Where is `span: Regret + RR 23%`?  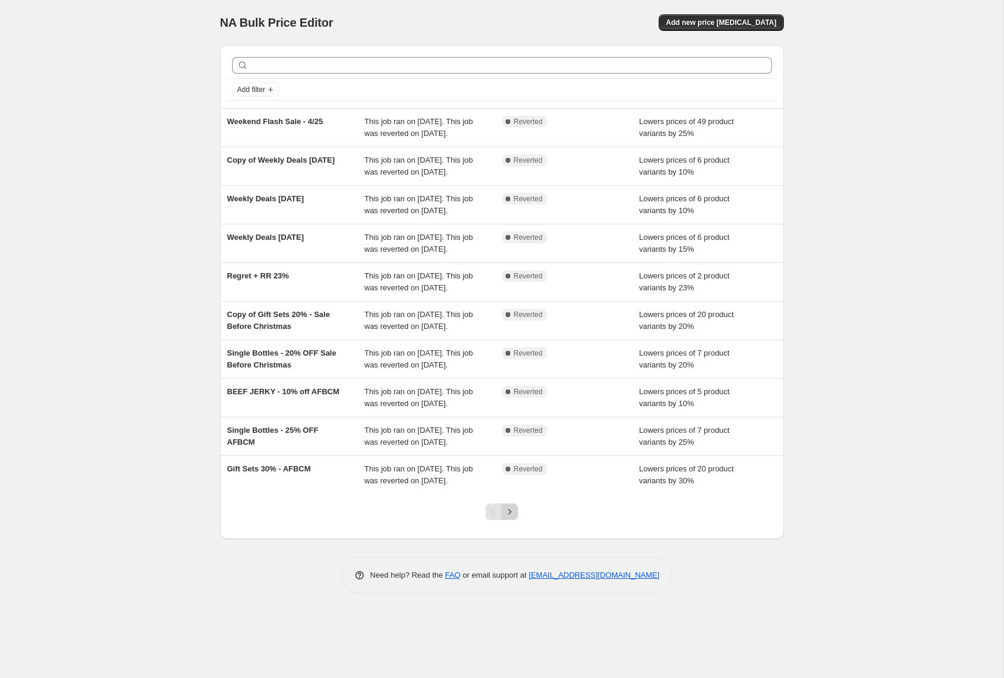
span: Regret + RR 23% is located at coordinates (258, 275).